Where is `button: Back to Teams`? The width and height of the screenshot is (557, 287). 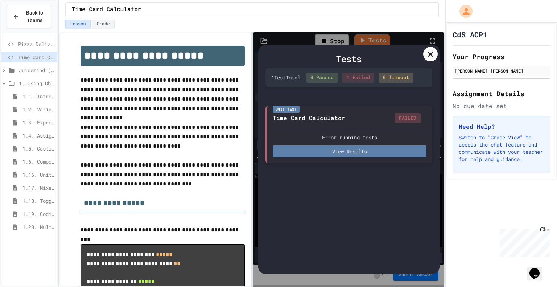 button: Back to Teams is located at coordinates (29, 17).